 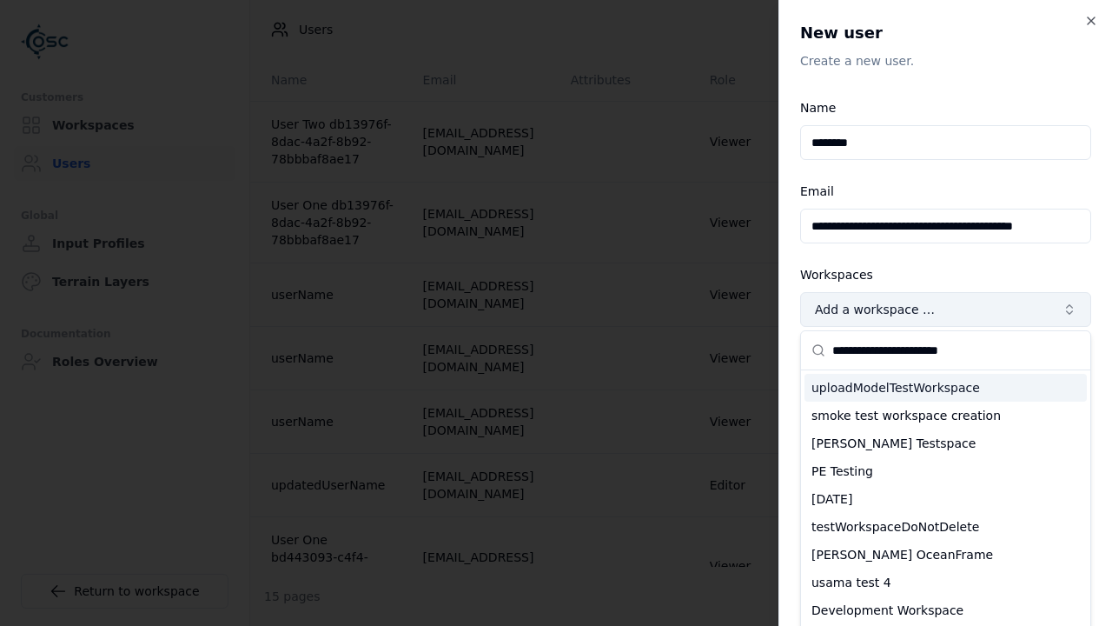 What do you see at coordinates (945, 582) in the screenshot?
I see `div: usama test 4` at bounding box center [945, 582].